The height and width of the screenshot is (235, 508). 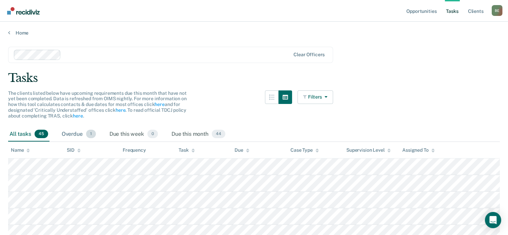 I want to click on button: Filters, so click(x=315, y=97).